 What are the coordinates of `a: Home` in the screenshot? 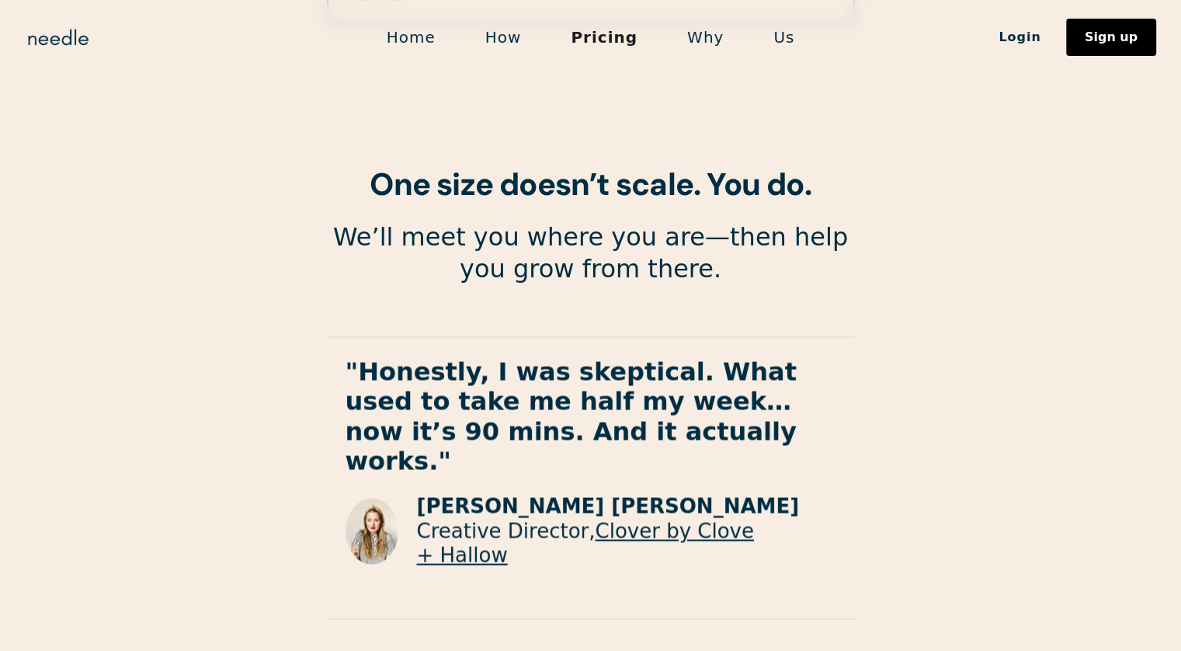 It's located at (411, 37).